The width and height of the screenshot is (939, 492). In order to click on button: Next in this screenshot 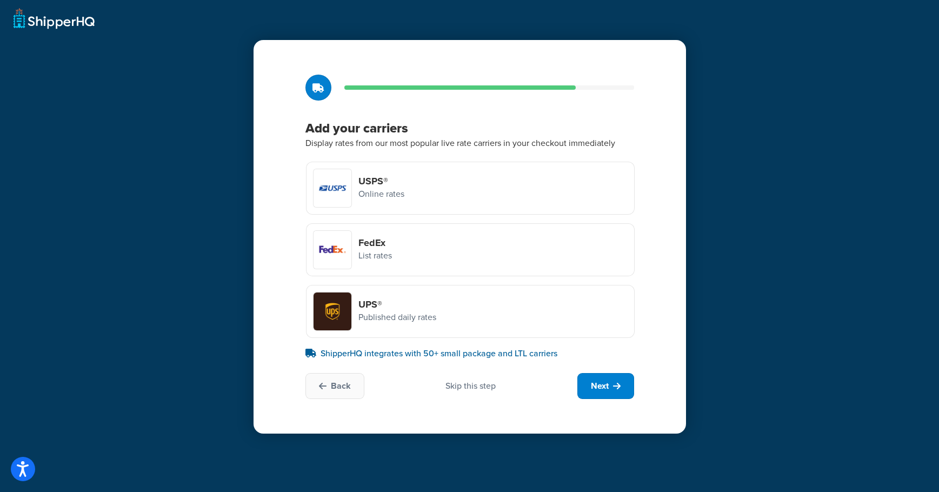, I will do `click(605, 386)`.